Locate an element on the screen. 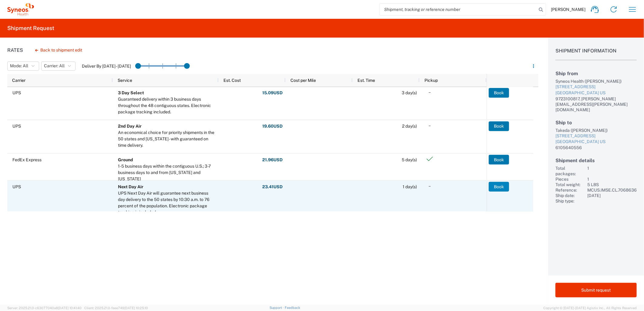  span: Service is located at coordinates (125, 80).